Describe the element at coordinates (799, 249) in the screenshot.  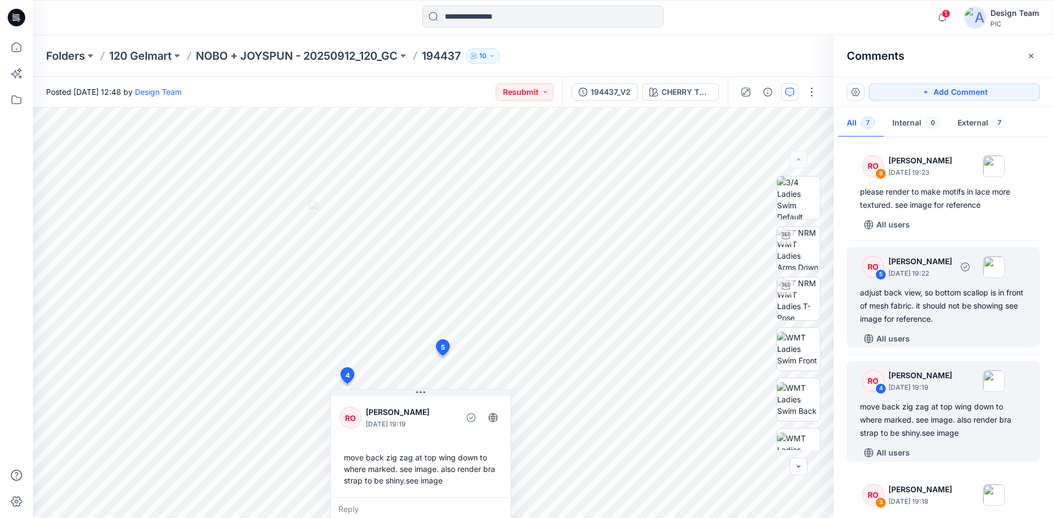
I see `img: TT NRM WMT Ladies Arms Down` at that location.